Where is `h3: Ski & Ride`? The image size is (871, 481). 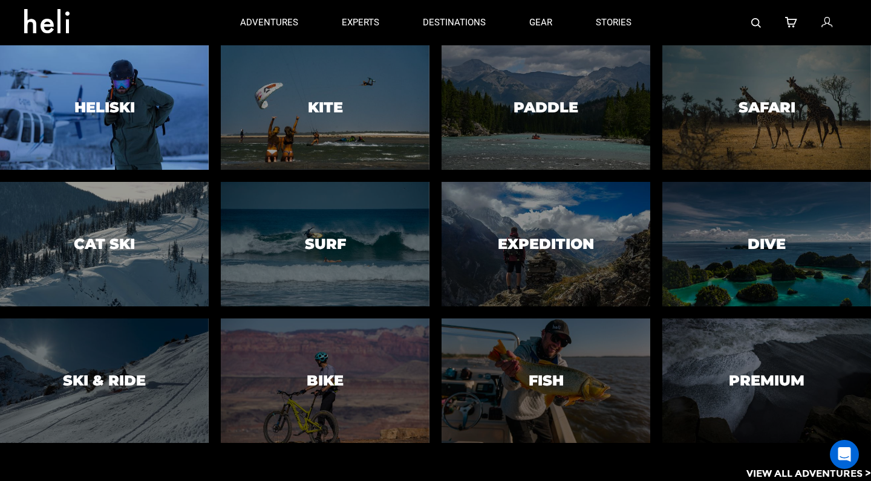
h3: Ski & Ride is located at coordinates (104, 381).